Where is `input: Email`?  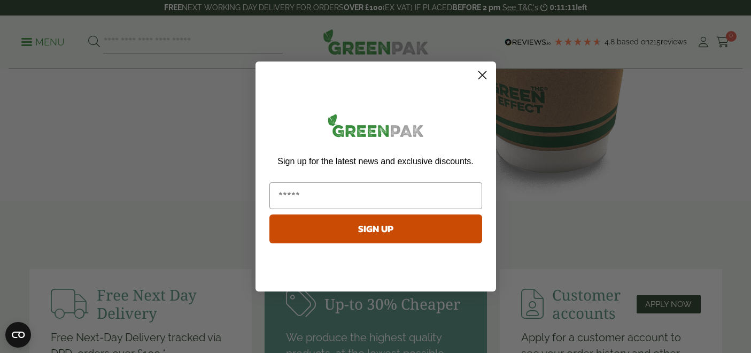
input: Email is located at coordinates (376, 196).